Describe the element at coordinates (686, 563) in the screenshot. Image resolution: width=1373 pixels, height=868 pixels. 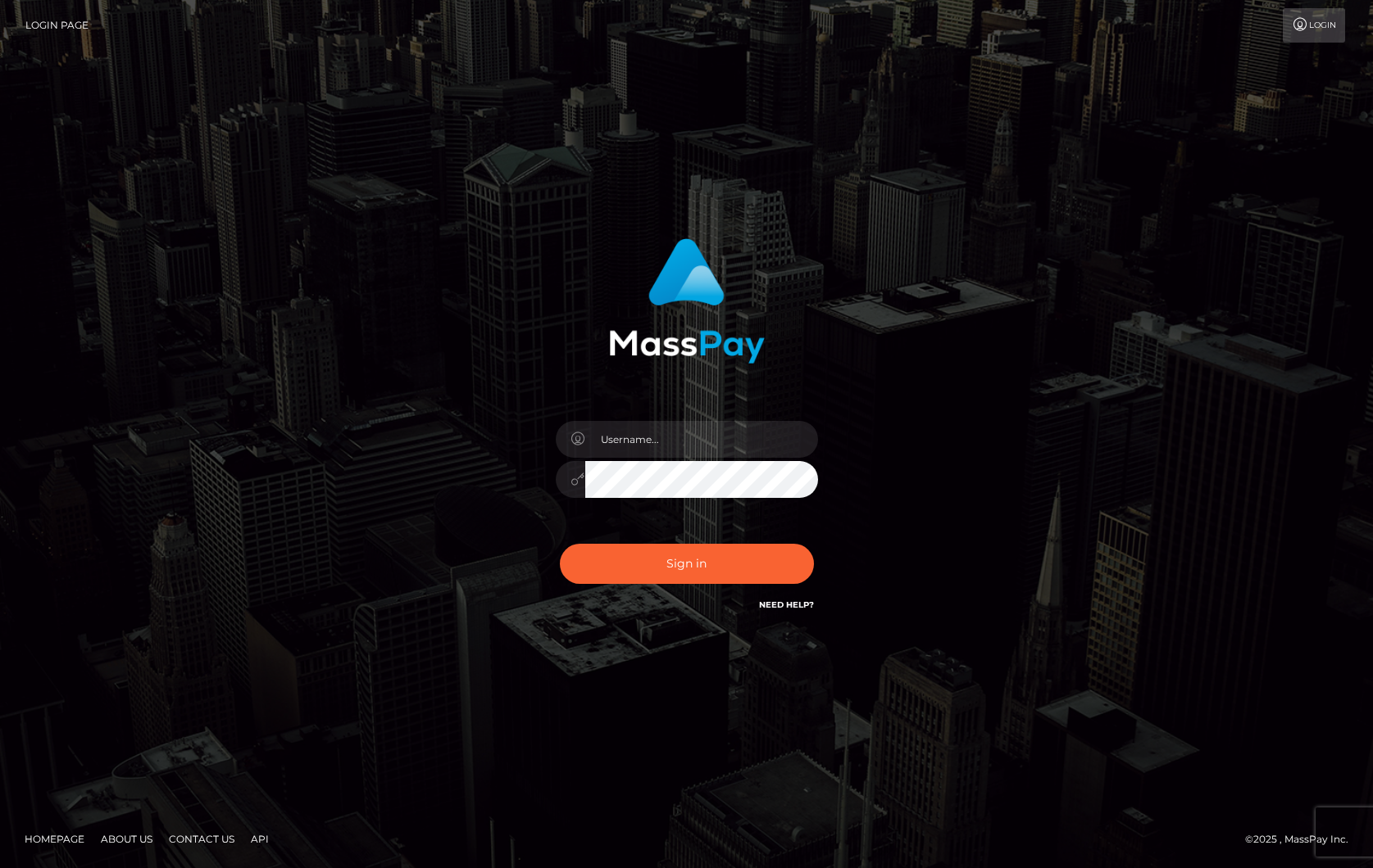
I see `button: Sign in` at that location.